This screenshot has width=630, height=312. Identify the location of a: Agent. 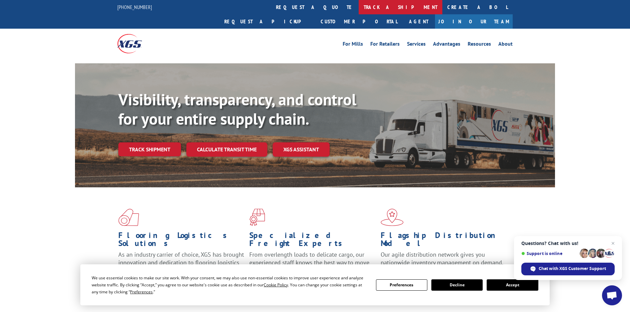
(418, 21).